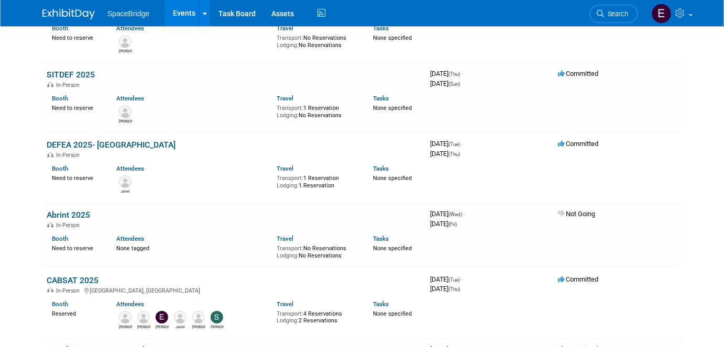  What do you see at coordinates (199, 327) in the screenshot?
I see `div: Nick Muttai` at bounding box center [199, 327].